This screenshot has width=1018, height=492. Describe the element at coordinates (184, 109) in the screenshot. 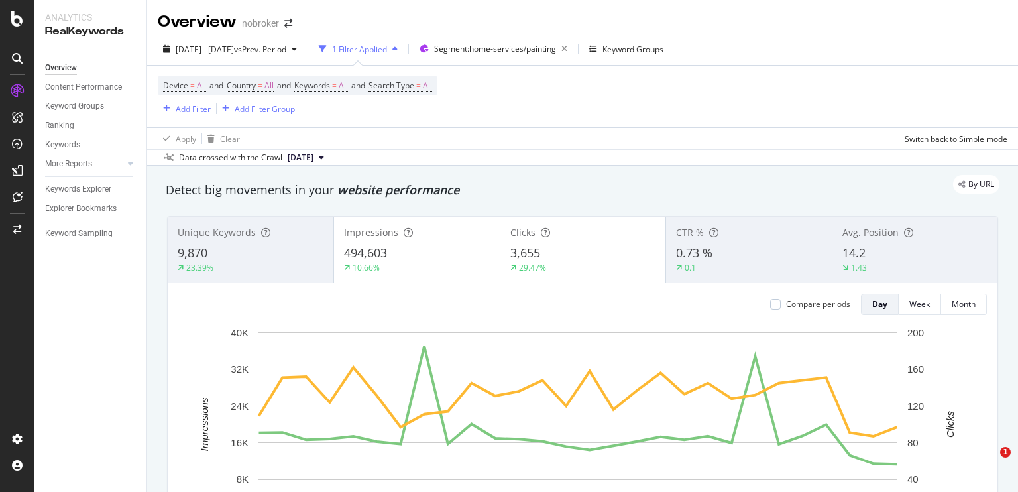

I see `button: Add Filter` at that location.